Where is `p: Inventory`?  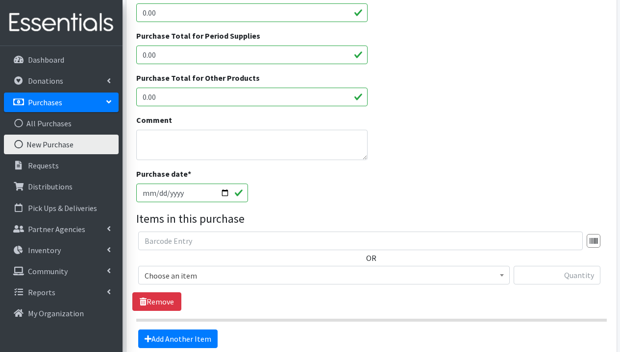
p: Inventory is located at coordinates (44, 250).